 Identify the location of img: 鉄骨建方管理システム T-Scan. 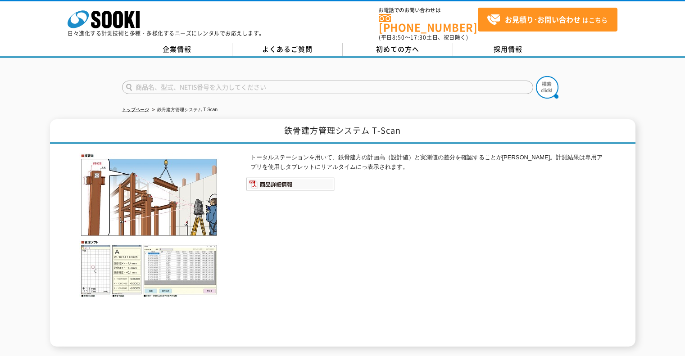
(149, 225).